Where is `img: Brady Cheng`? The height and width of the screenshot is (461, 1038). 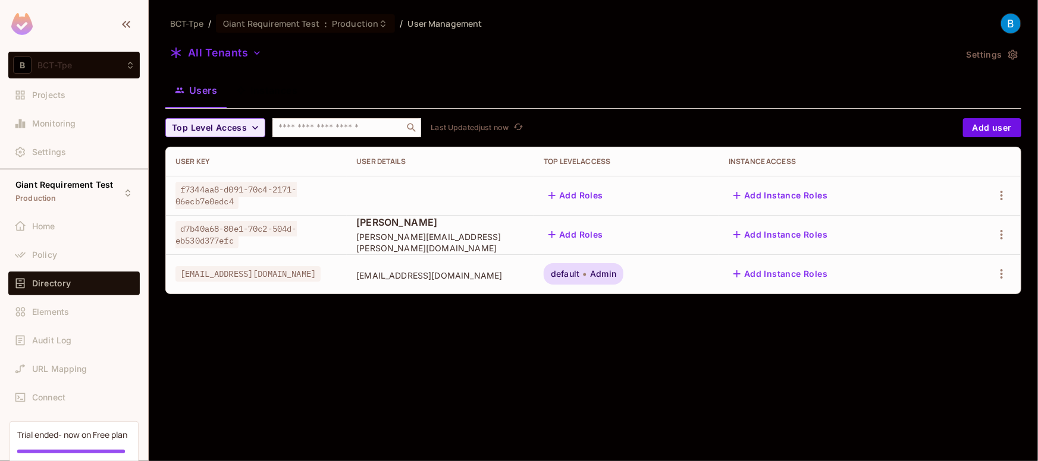 img: Brady Cheng is located at coordinates (1010, 23).